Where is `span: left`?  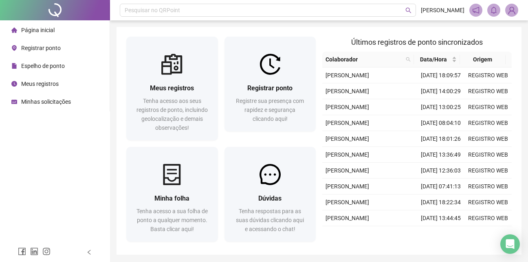
span: left is located at coordinates (89, 253).